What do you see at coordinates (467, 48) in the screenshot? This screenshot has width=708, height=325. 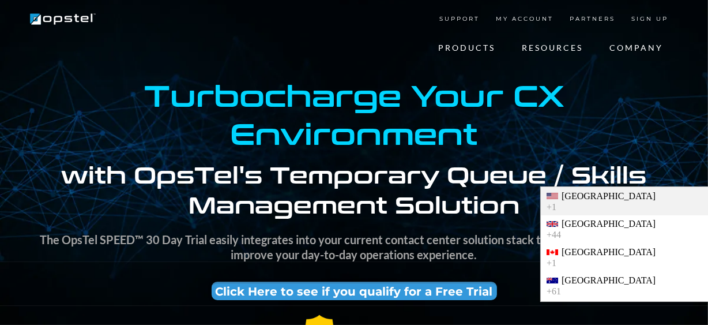 I see `a: PRODUCTS` at bounding box center [467, 48].